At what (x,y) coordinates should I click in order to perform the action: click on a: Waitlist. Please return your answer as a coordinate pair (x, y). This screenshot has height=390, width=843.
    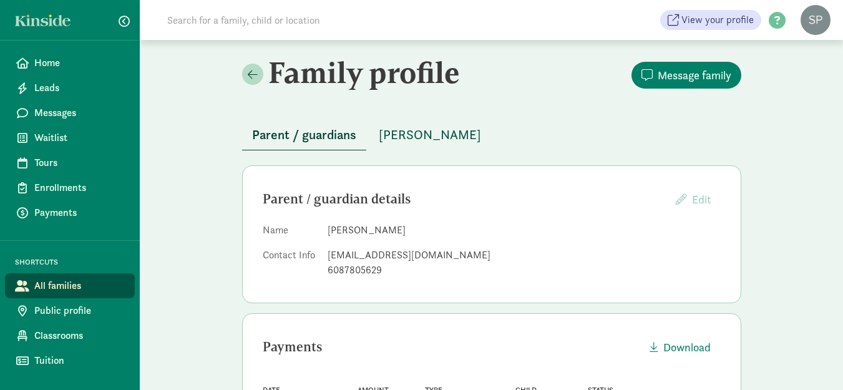
    Looking at the image, I should click on (70, 138).